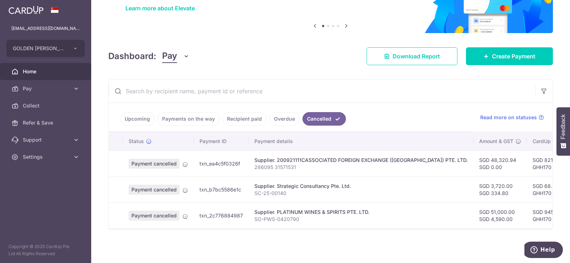 The image size is (570, 263). I want to click on th: Payment details, so click(361, 141).